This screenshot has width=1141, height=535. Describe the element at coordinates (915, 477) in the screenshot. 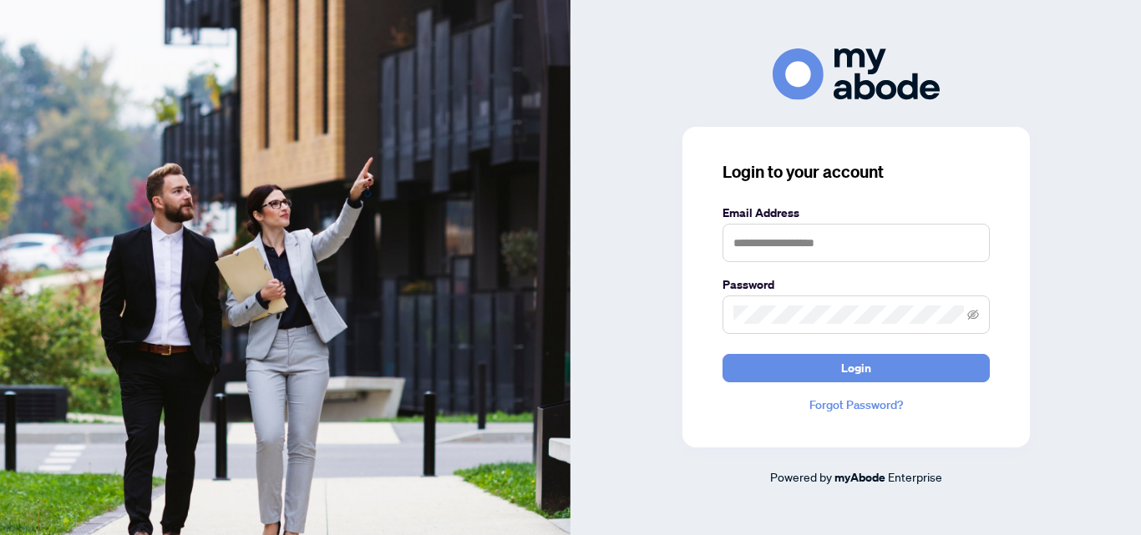

I see `span: Enterprise` at that location.